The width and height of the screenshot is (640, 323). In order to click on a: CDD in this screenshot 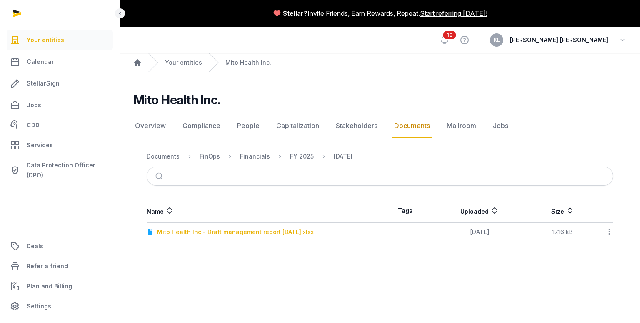, I will do `click(60, 125)`.